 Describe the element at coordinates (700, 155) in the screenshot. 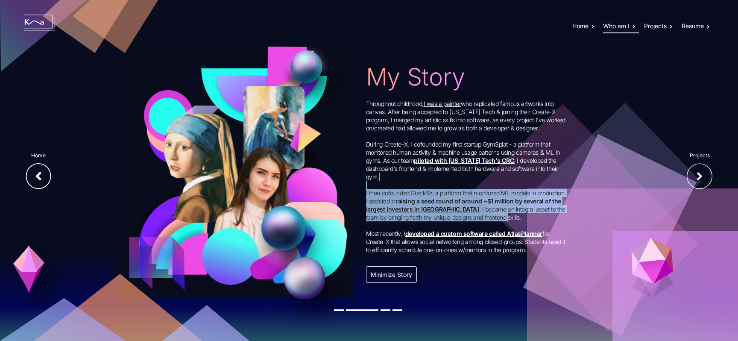

I see `p: Projects` at that location.